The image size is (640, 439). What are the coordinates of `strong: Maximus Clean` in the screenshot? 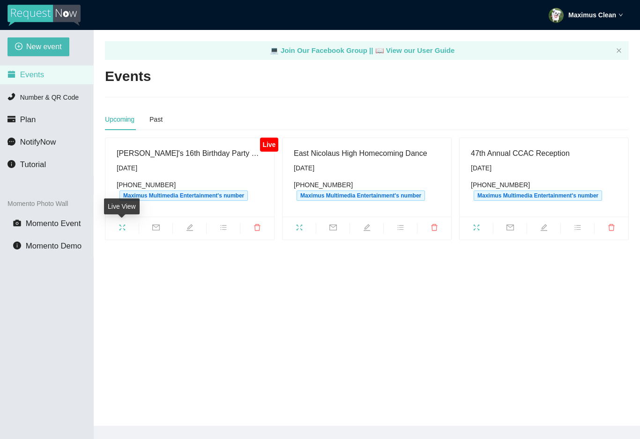 It's located at (592, 15).